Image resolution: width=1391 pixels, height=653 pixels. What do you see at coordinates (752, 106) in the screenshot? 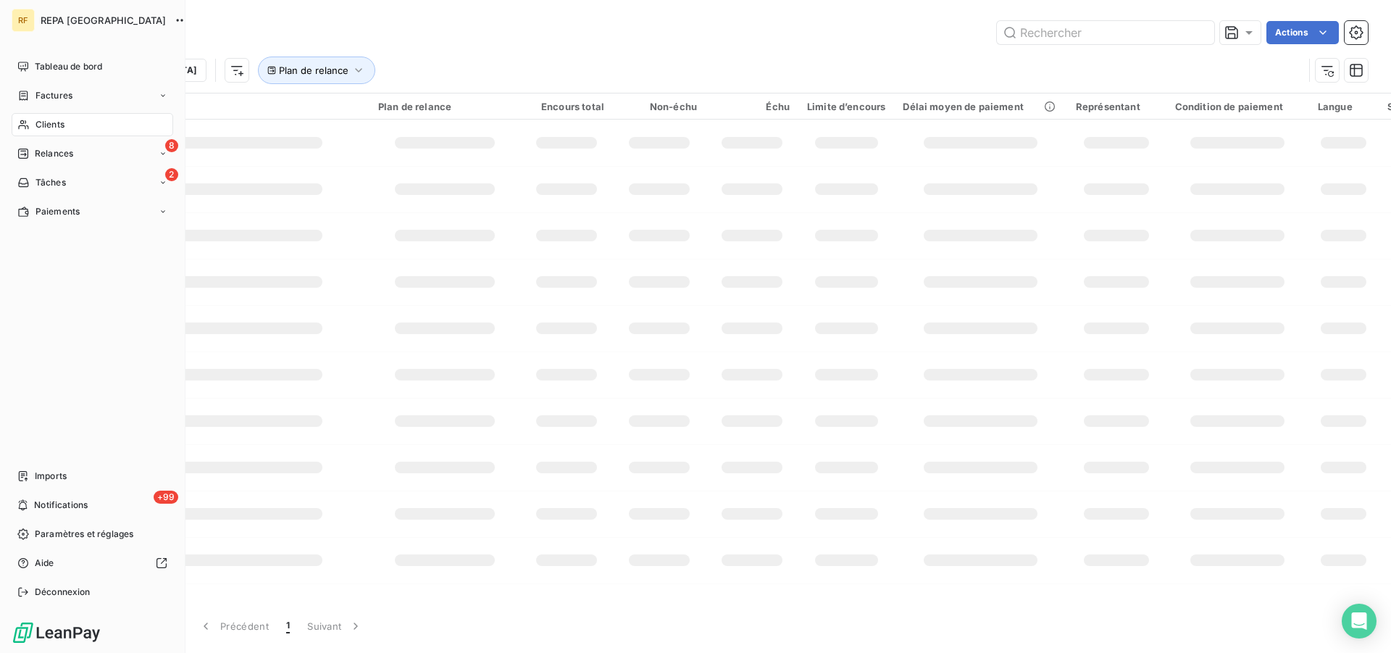
I see `div: Échu` at bounding box center [752, 106].